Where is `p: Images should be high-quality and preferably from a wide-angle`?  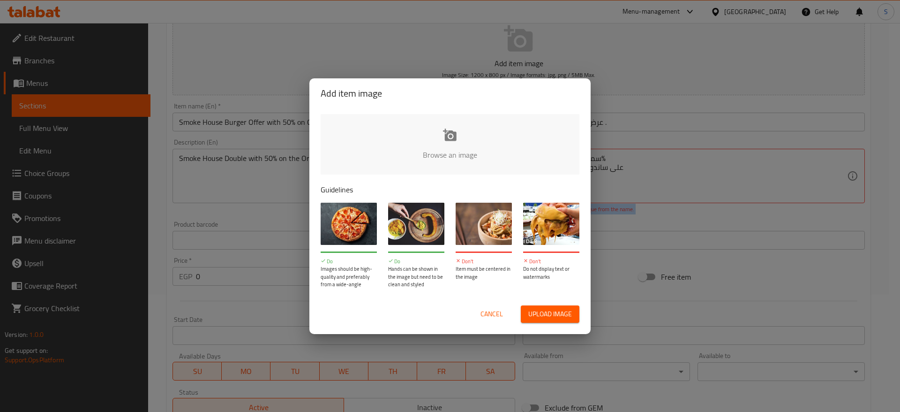
p: Images should be high-quality and preferably from a wide-angle is located at coordinates (349, 277).